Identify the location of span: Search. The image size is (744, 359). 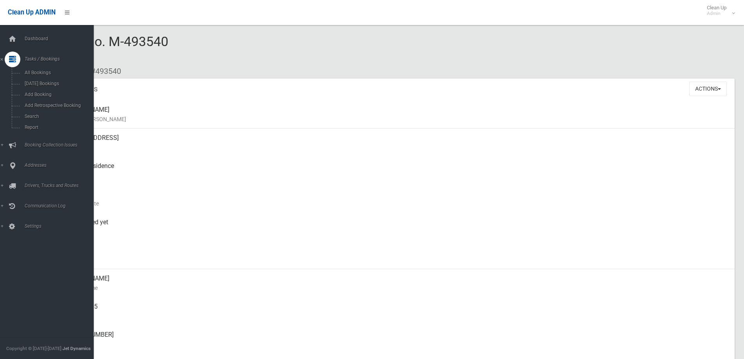
(57, 116).